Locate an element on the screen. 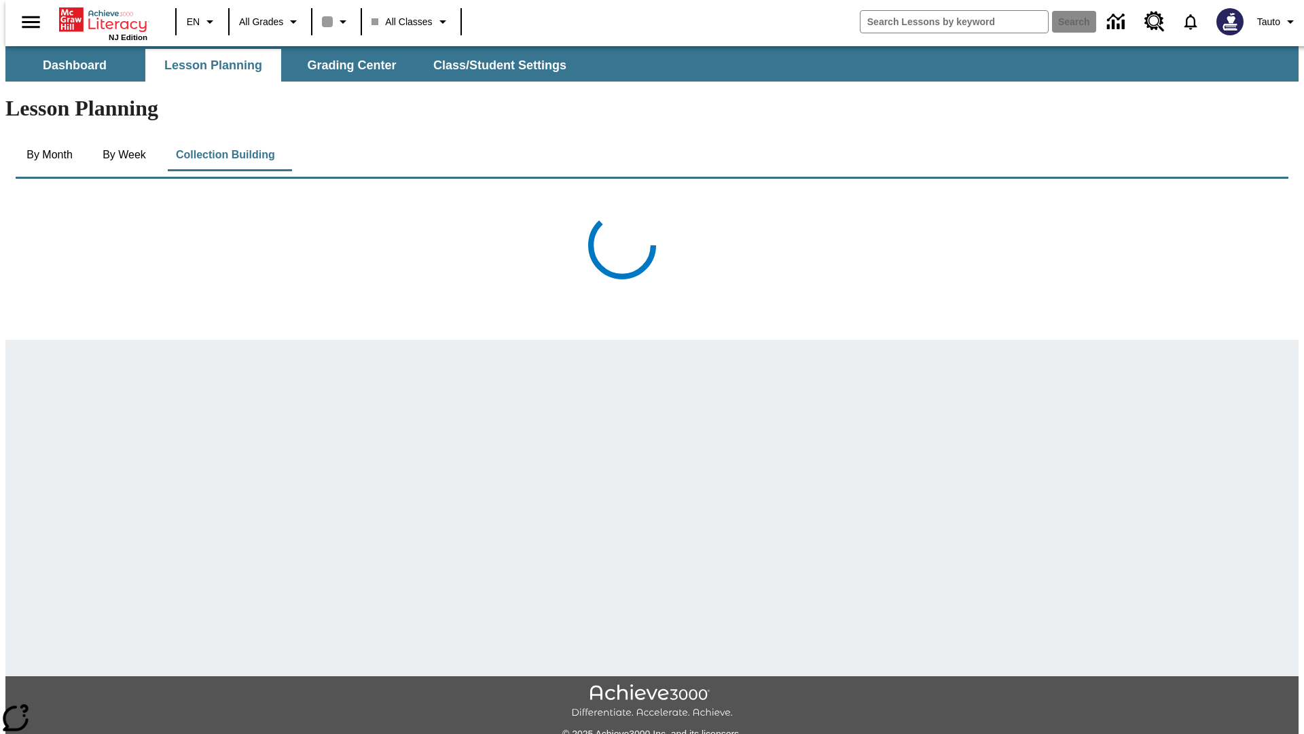  a: Data Center is located at coordinates (1118, 22).